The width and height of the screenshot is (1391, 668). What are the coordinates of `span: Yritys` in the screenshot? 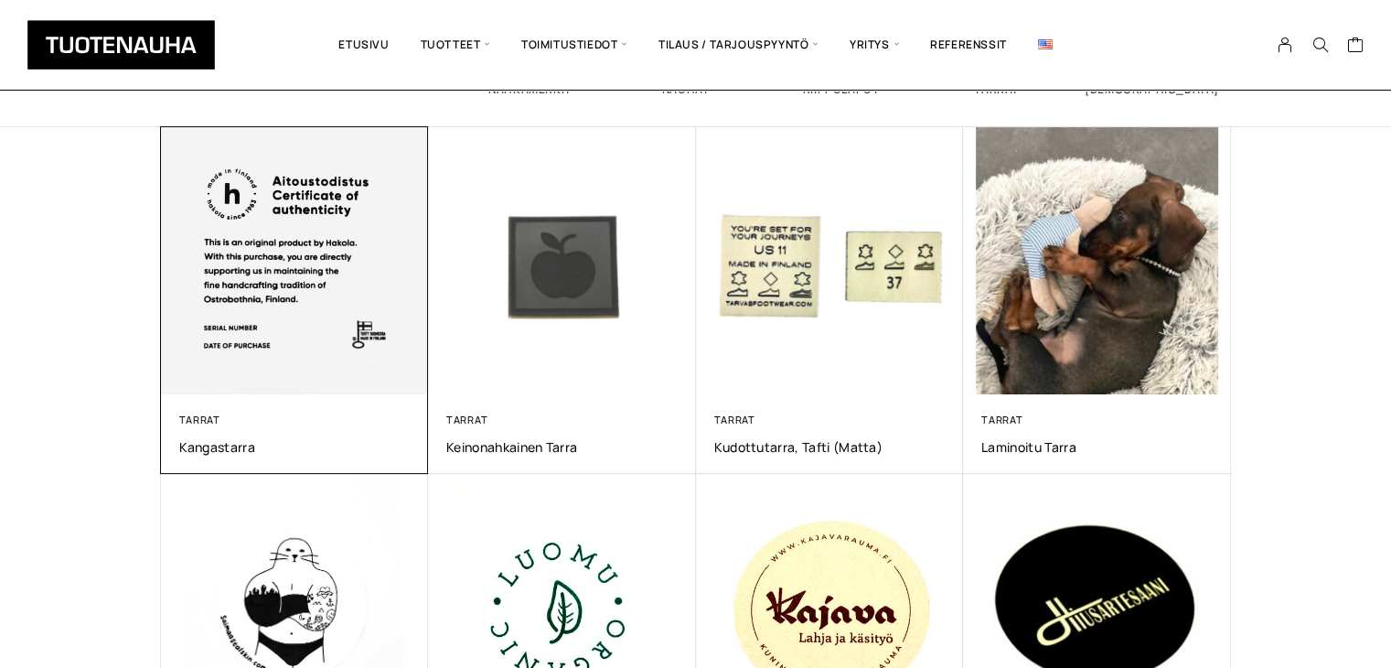 It's located at (874, 45).